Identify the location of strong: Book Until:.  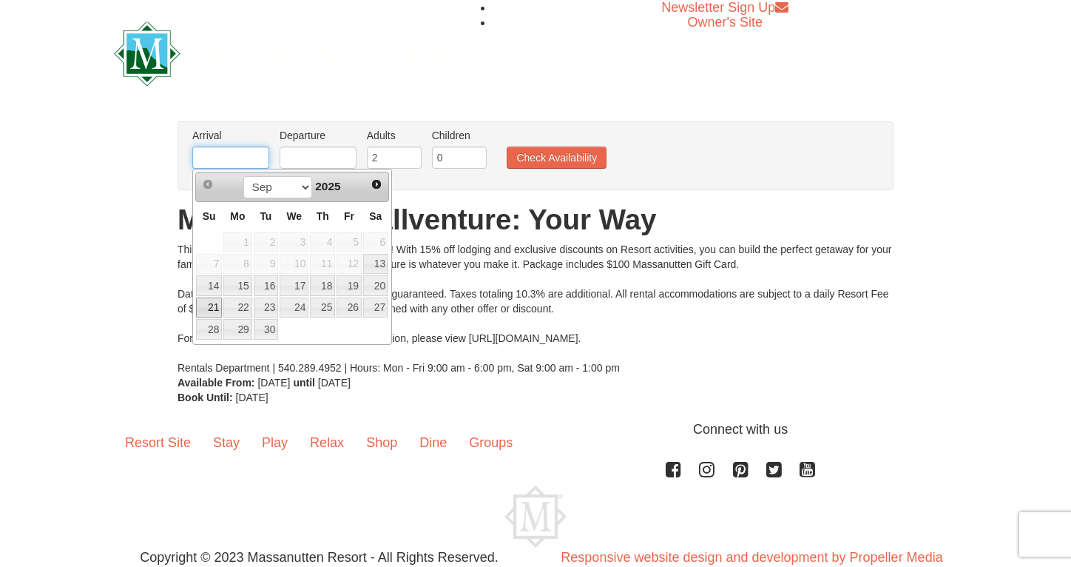
(205, 397).